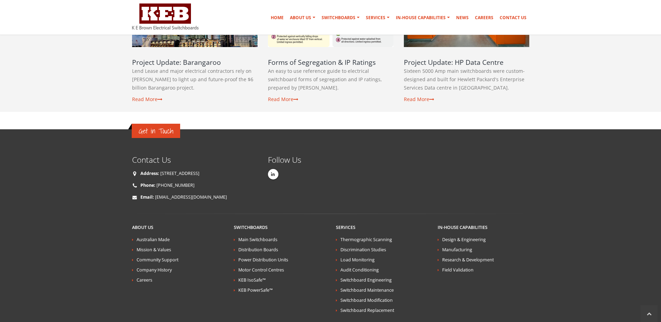 Image resolution: width=661 pixels, height=322 pixels. Describe the element at coordinates (252, 280) in the screenshot. I see `a: KEB IsoSafe™` at that location.